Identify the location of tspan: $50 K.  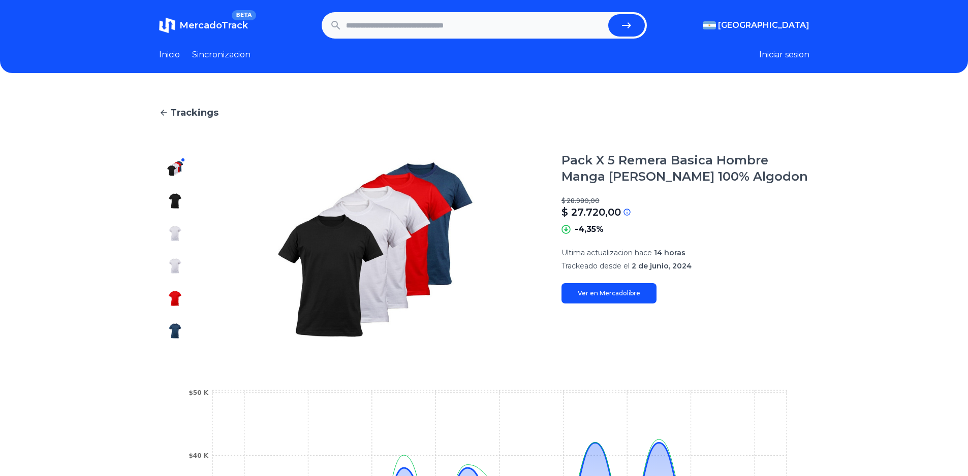
(198, 393).